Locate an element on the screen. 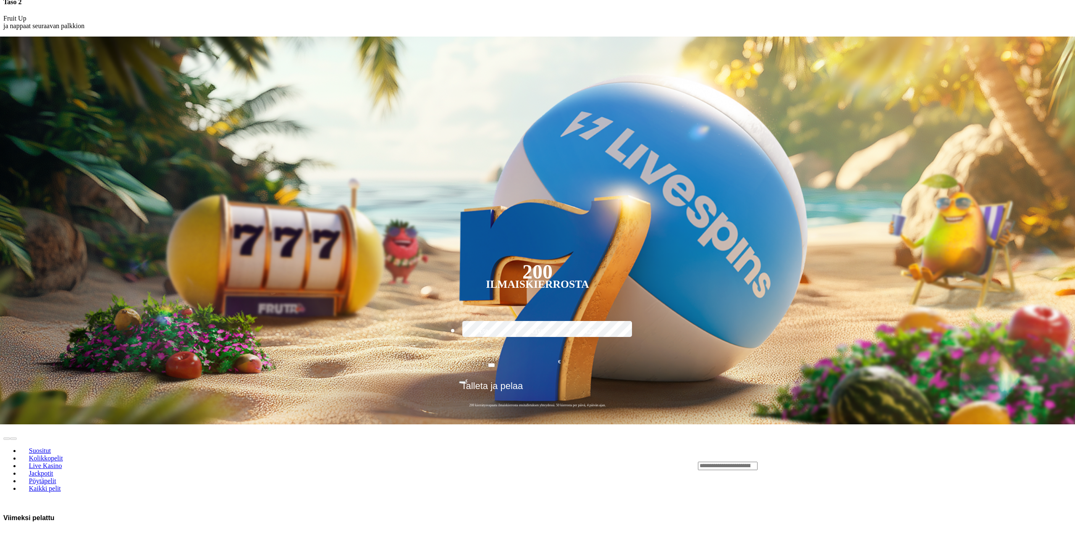  nav: Lobby is located at coordinates (342, 466).